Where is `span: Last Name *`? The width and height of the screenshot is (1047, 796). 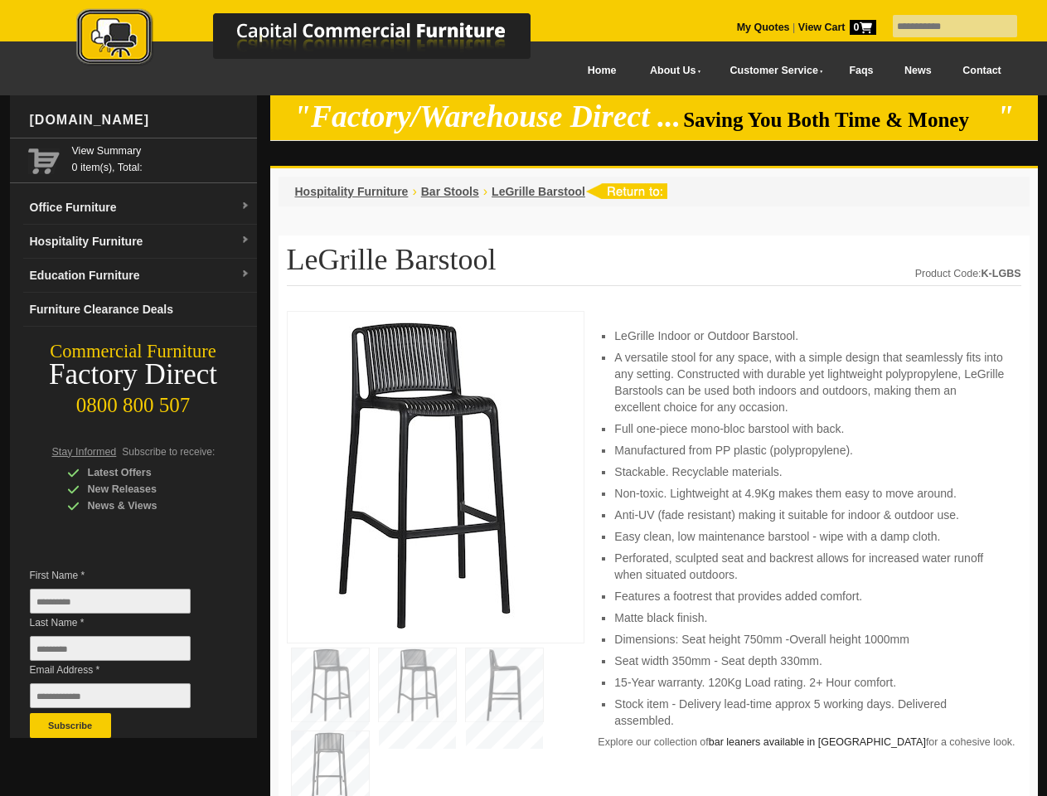
span: Last Name * is located at coordinates (123, 622).